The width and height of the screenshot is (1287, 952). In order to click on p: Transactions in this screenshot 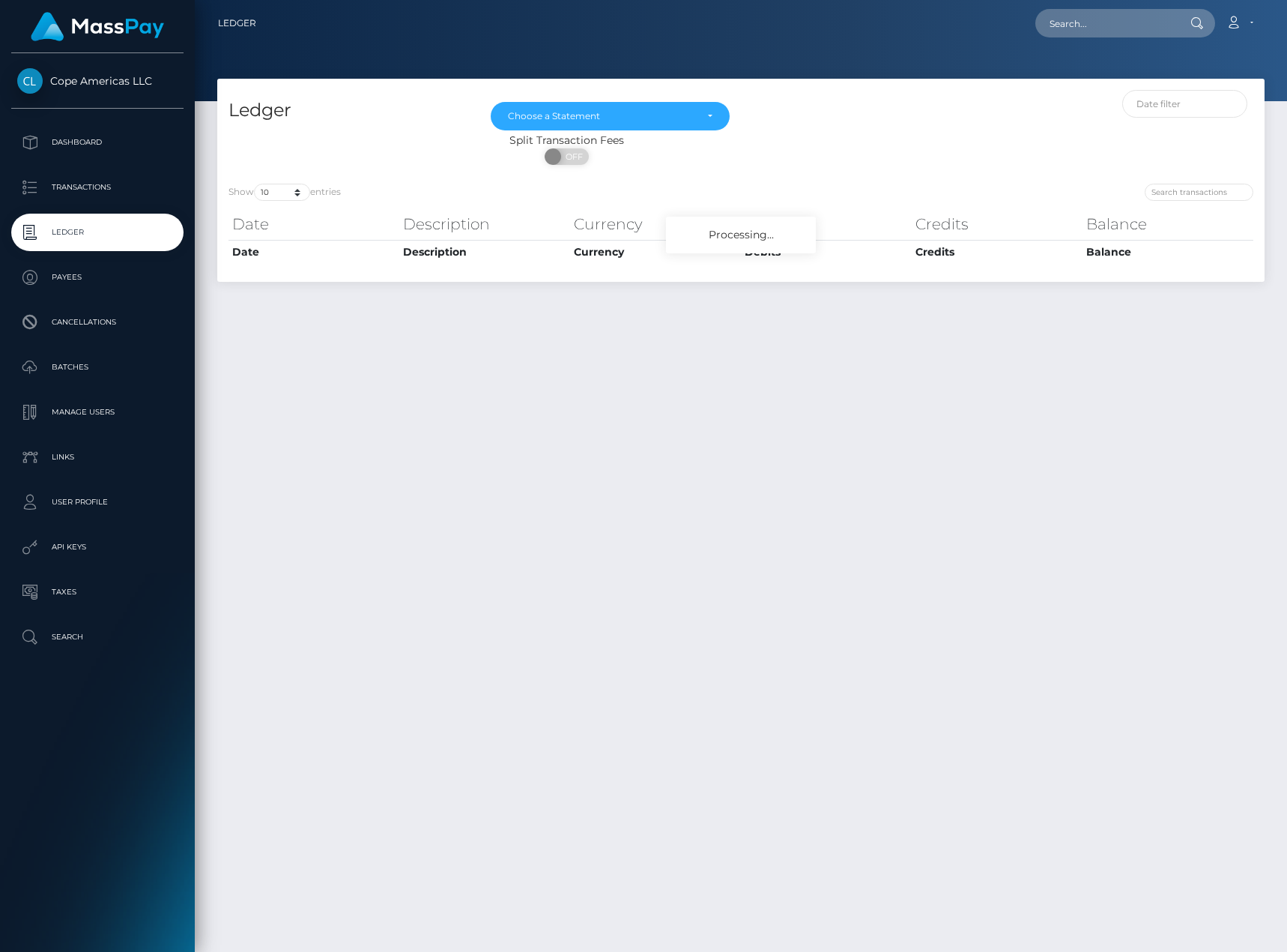, I will do `click(97, 187)`.